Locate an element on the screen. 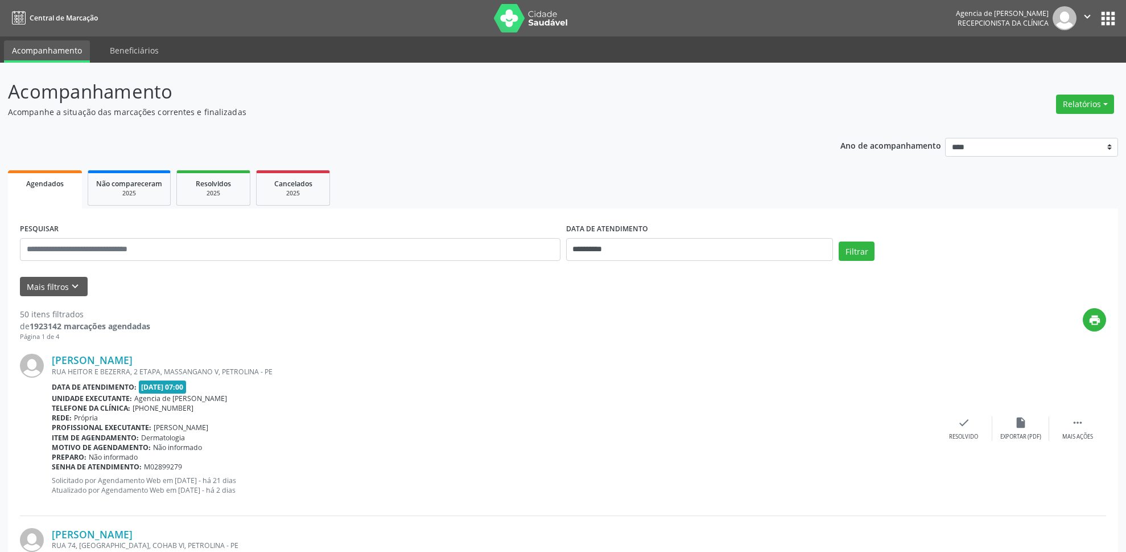 Image resolution: width=1126 pixels, height=552 pixels. div: de is located at coordinates (85, 326).